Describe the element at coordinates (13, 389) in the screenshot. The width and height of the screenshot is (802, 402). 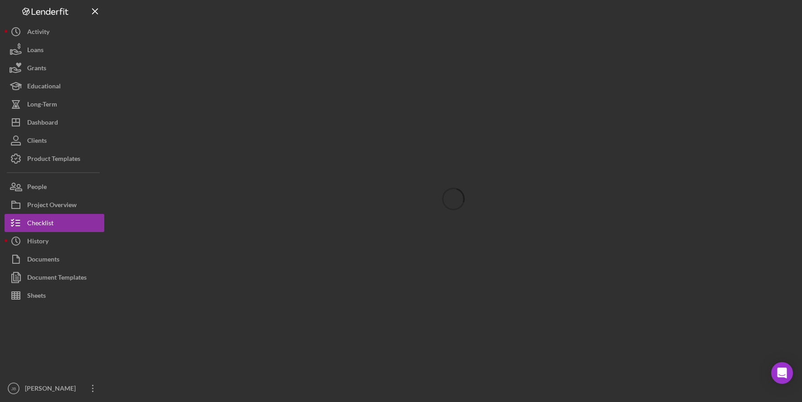
I see `text: JB` at that location.